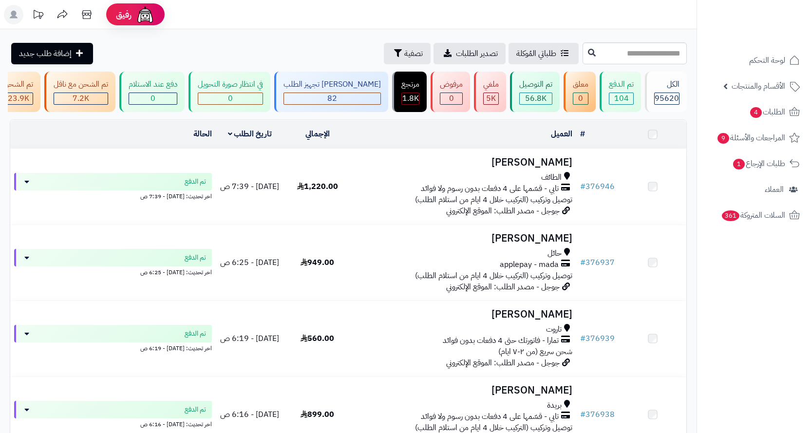  I want to click on div: مرفوض, so click(451, 84).